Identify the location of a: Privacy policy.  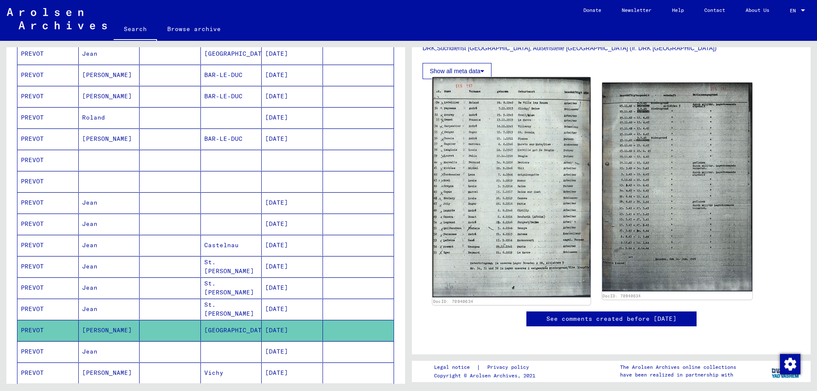
(510, 367).